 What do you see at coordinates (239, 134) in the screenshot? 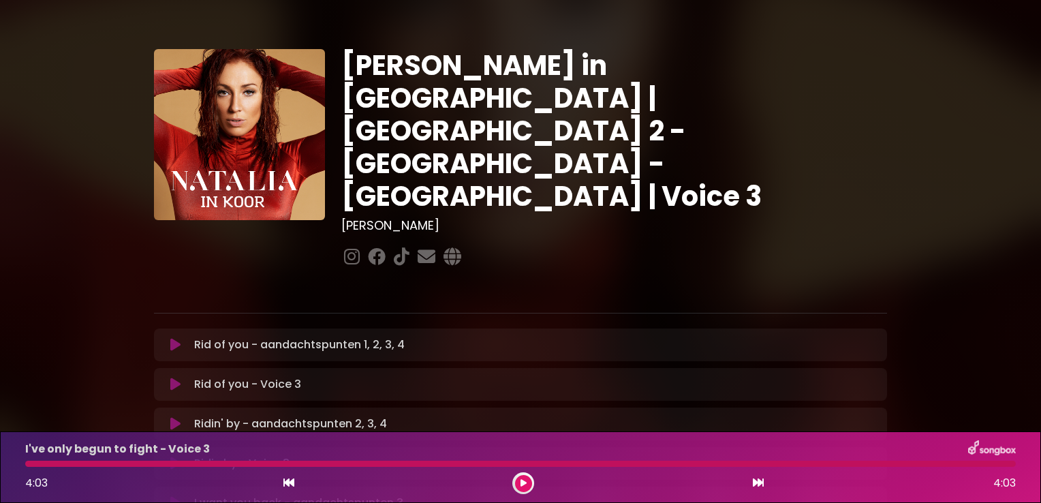
I see `img: YTVS25JmS9CLUqXqkEhs` at bounding box center [239, 134].